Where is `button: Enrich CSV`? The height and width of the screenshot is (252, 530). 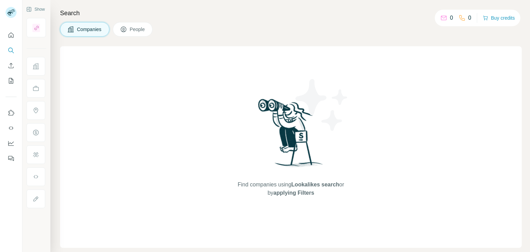
button: Enrich CSV is located at coordinates (11, 66).